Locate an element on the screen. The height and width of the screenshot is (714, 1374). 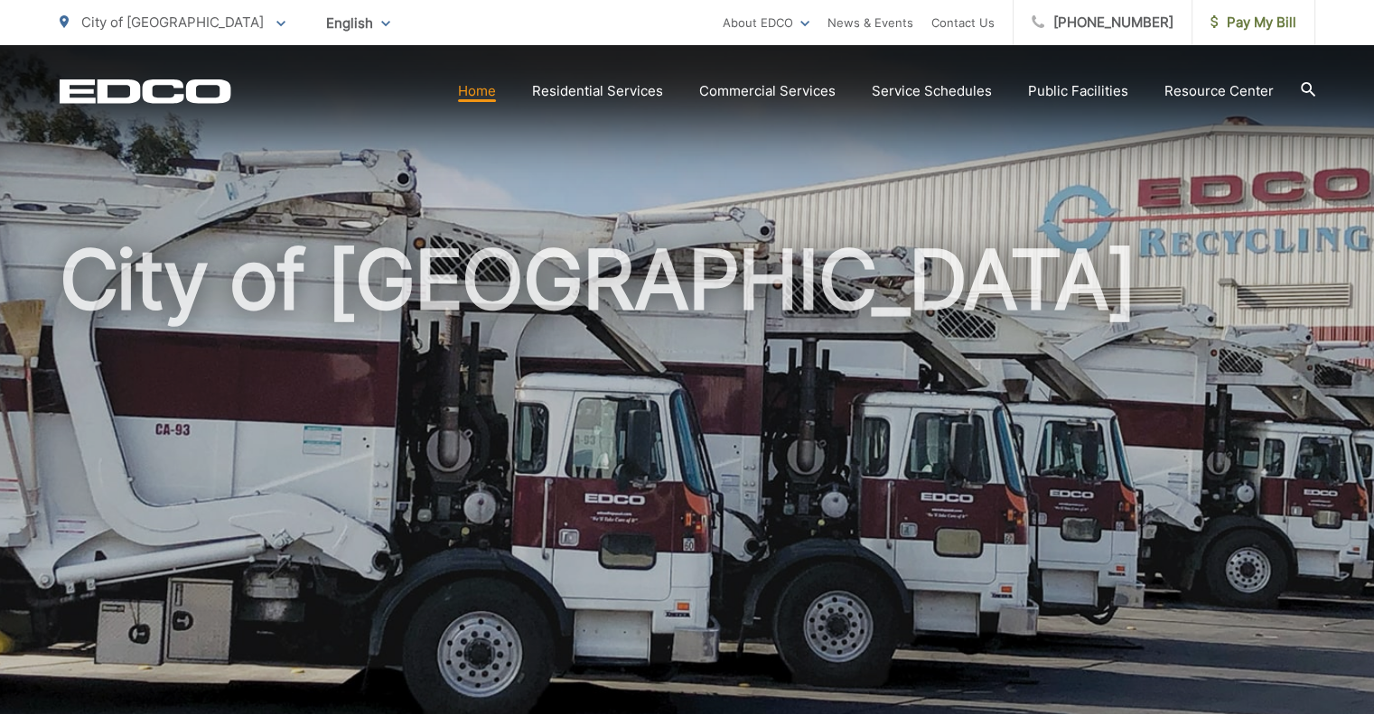
a: Service Schedules is located at coordinates (931, 91).